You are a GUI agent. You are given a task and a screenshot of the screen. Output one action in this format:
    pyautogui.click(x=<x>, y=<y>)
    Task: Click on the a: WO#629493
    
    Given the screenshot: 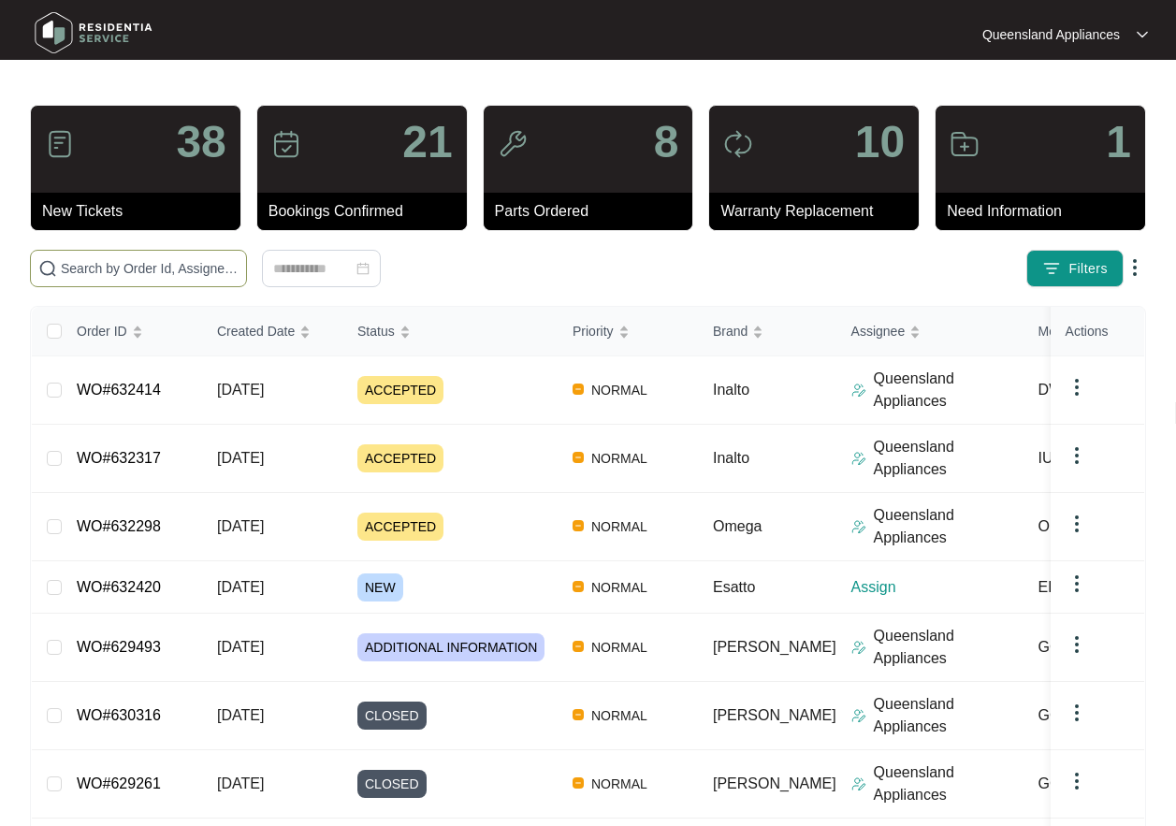 What is the action you would take?
    pyautogui.click(x=119, y=646)
    